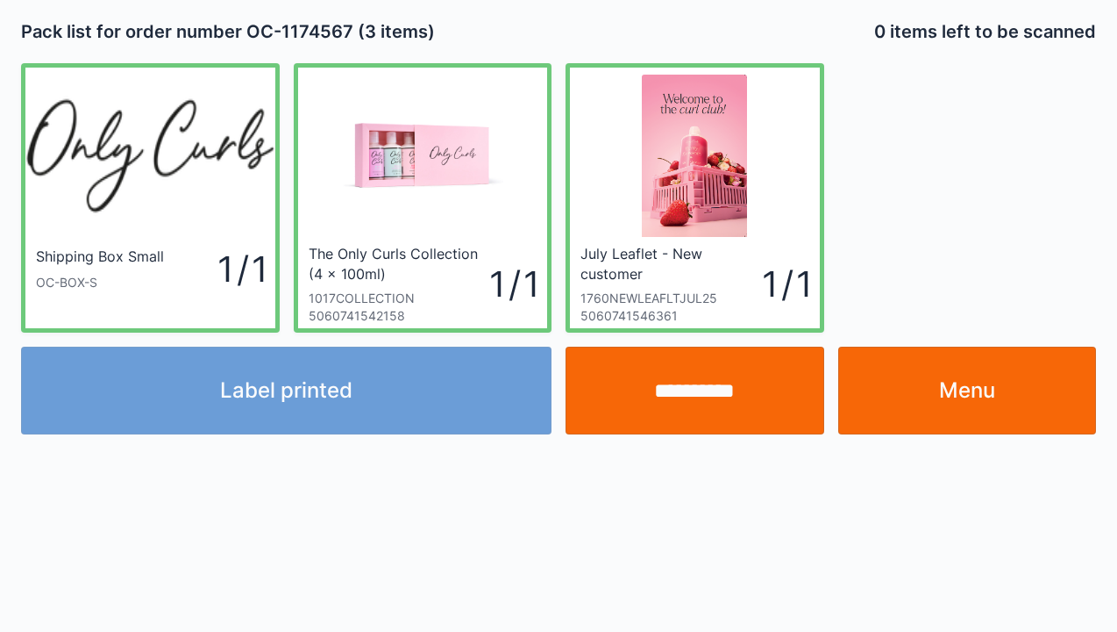 This screenshot has width=1117, height=632. What do you see at coordinates (150, 197) in the screenshot?
I see `a: Shipping Box SmallOC-BOX-S1 / 1` at bounding box center [150, 197].